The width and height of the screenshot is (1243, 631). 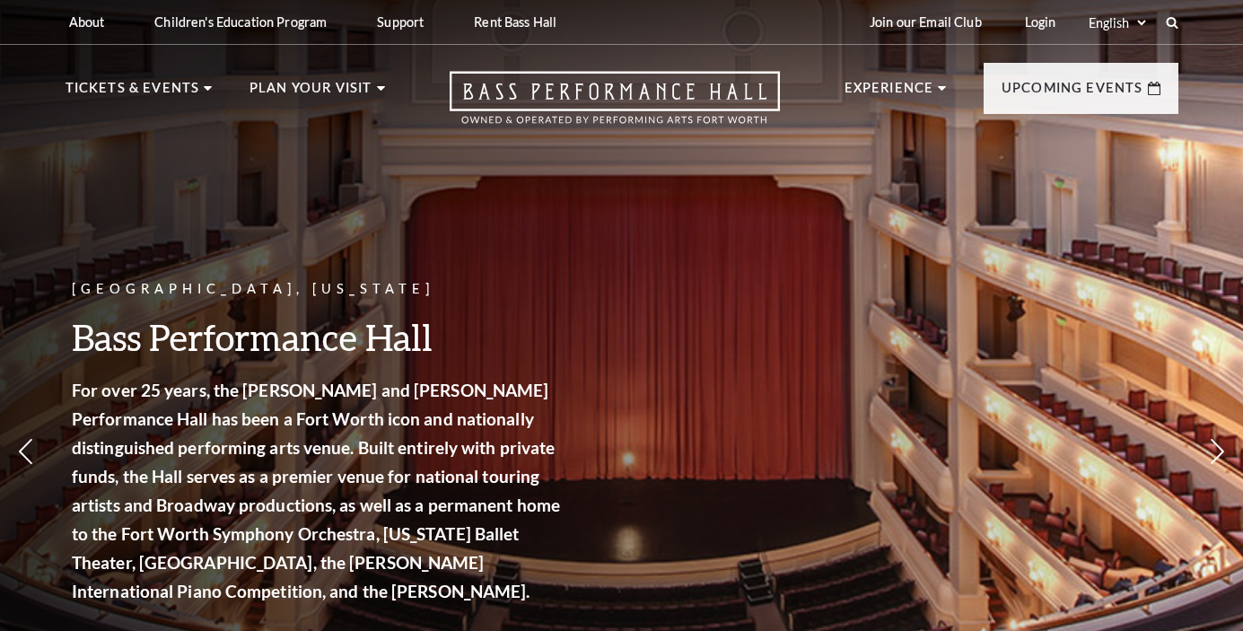 I want to click on p: Rent Bass Hall, so click(x=515, y=22).